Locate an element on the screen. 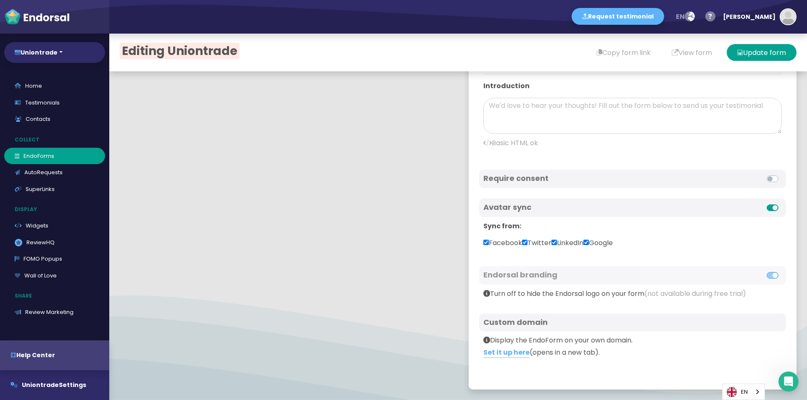  h4: Require consent is located at coordinates (558, 179).